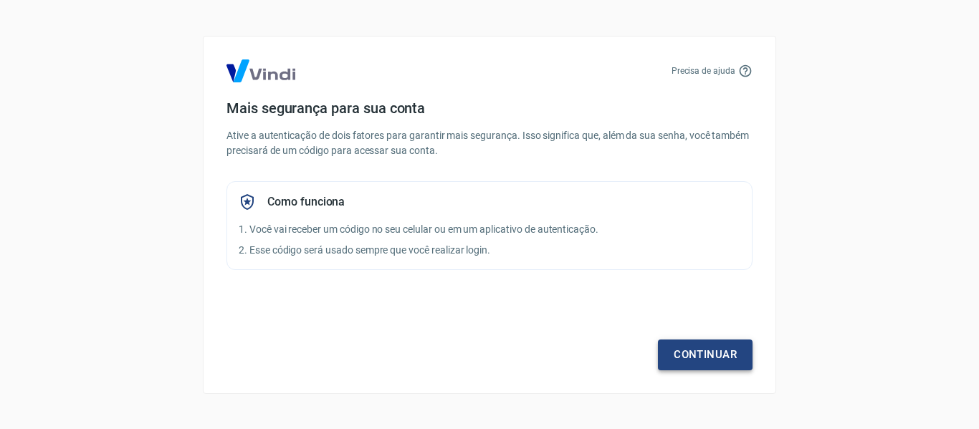 Image resolution: width=979 pixels, height=429 pixels. Describe the element at coordinates (490, 143) in the screenshot. I see `p: Ative a autenticação de dois fatores para garantir mais segurança. Isso significa que, além da su...` at that location.